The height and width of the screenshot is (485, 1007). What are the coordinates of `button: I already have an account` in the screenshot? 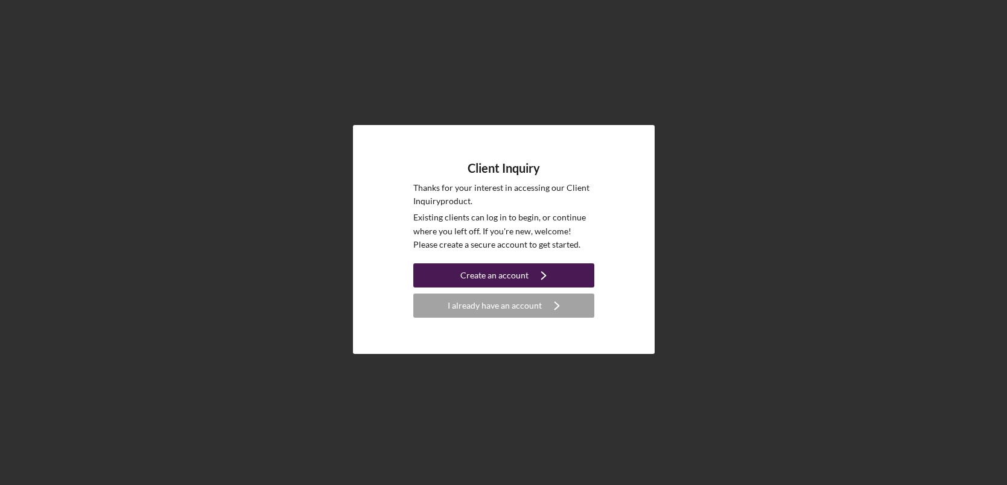 It's located at (504, 305).